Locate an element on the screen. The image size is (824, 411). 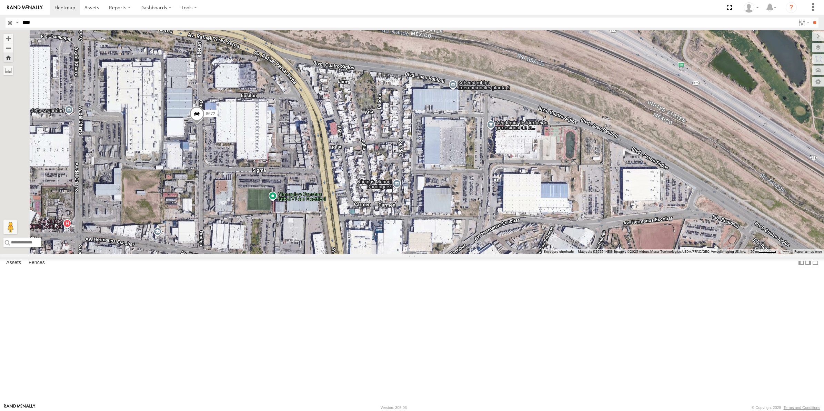
button: Zoom out is located at coordinates (8, 48).